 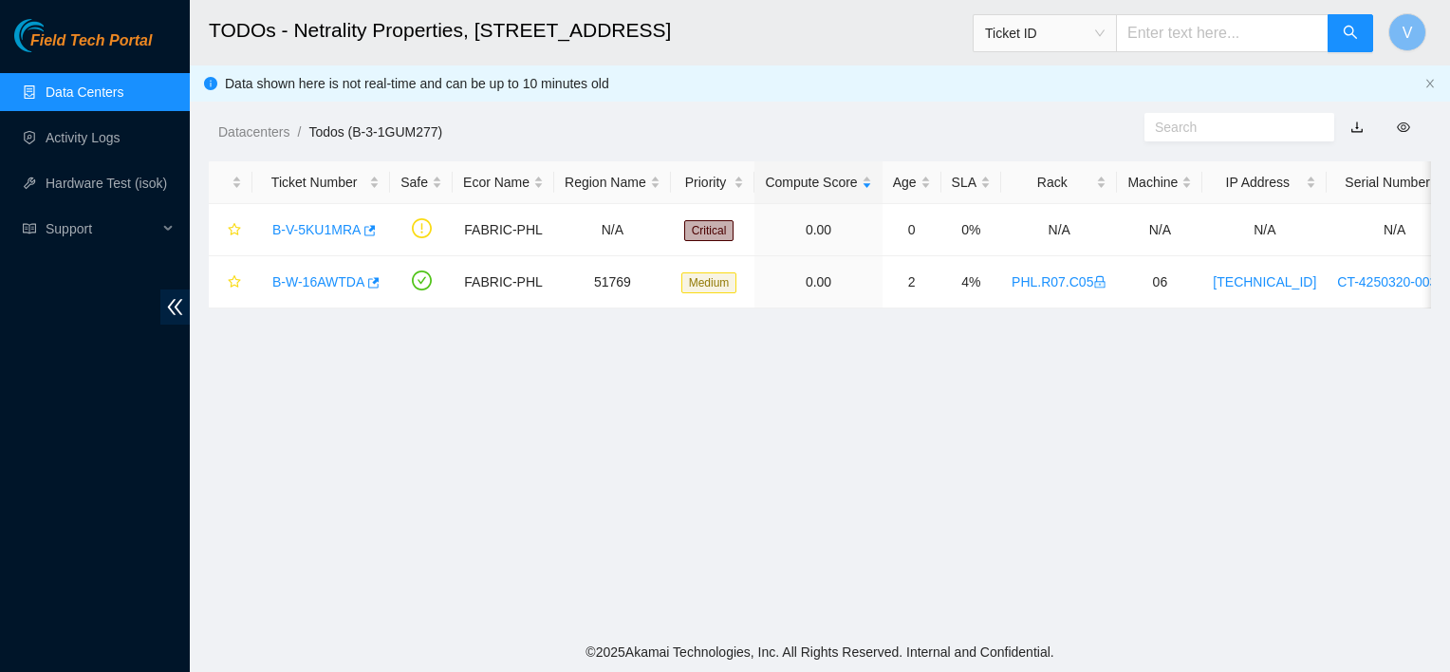 What do you see at coordinates (612, 282) in the screenshot?
I see `td: 51769` at bounding box center [612, 282].